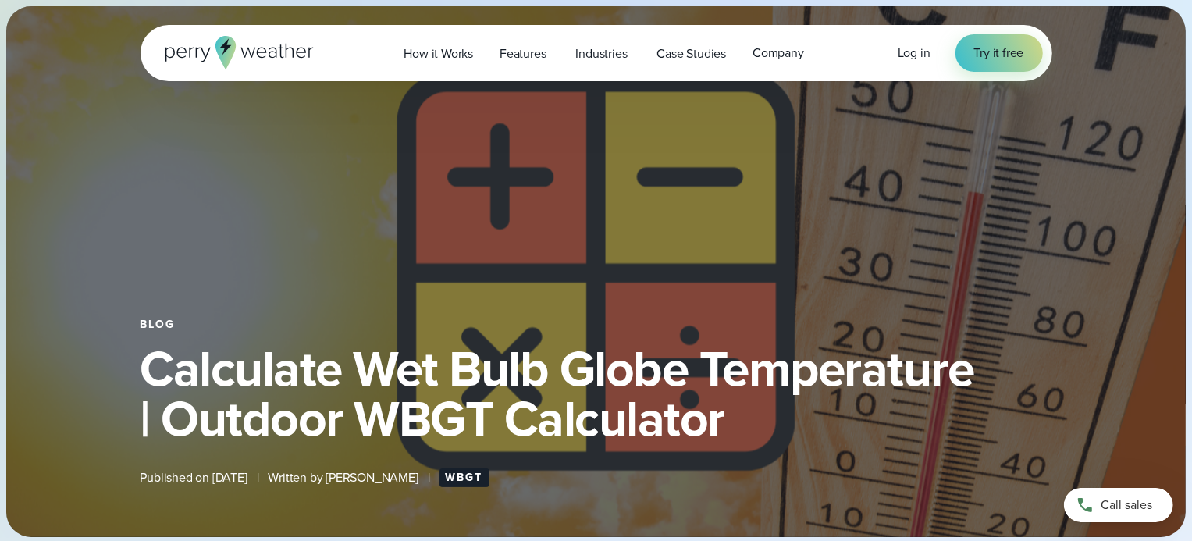 Image resolution: width=1192 pixels, height=541 pixels. Describe the element at coordinates (778, 53) in the screenshot. I see `span: Company` at that location.